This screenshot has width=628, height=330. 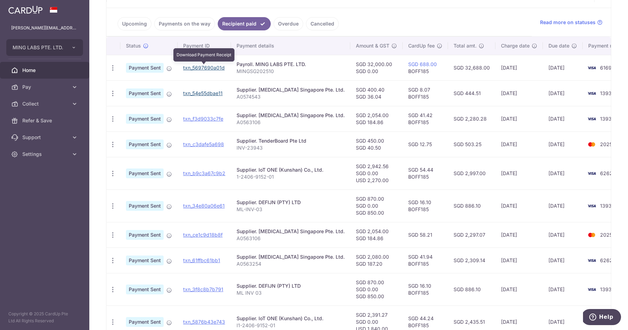 What do you see at coordinates (472, 205) in the screenshot?
I see `td: SGD 886.10` at bounding box center [472, 205].